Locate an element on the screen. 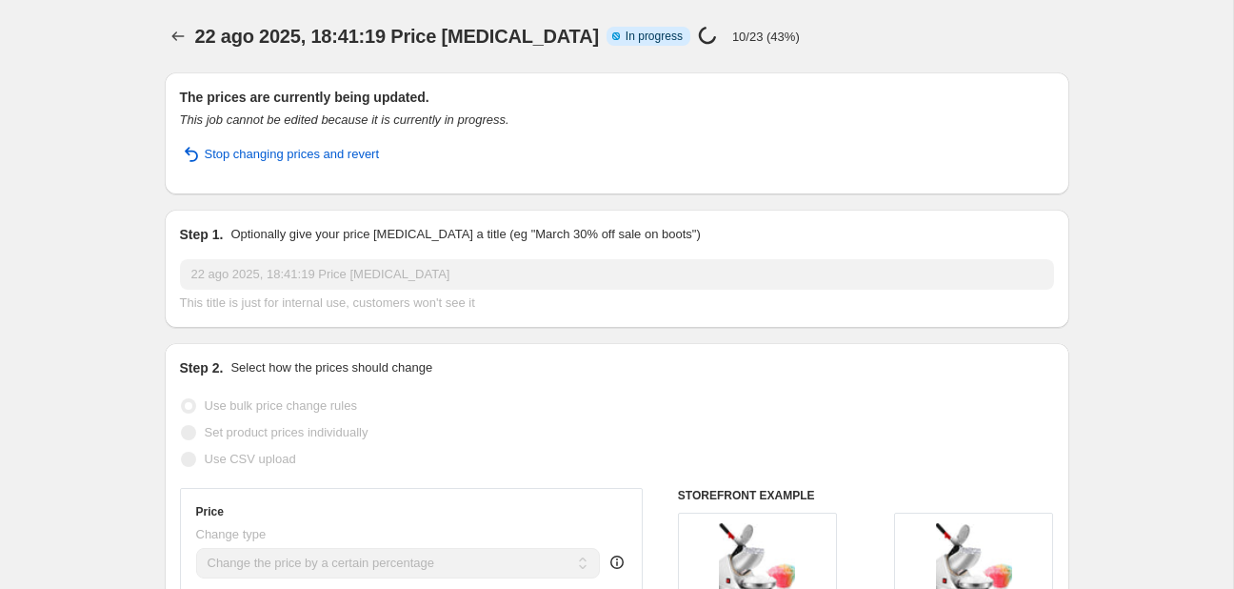 This screenshot has width=1234, height=589. p: Select how the prices should change is located at coordinates (331, 368).